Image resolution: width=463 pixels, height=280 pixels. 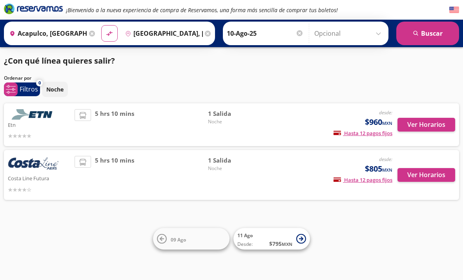 I want to click on span: $960, so click(x=379, y=122).